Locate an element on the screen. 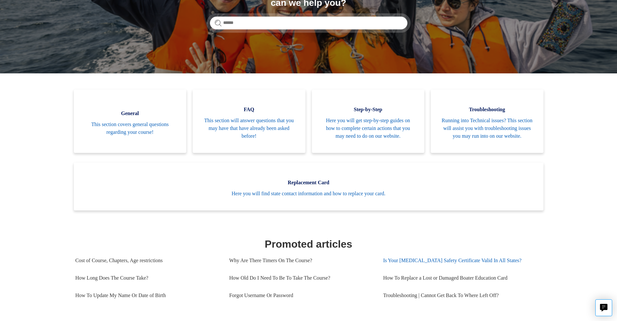  span: General is located at coordinates (130, 114).